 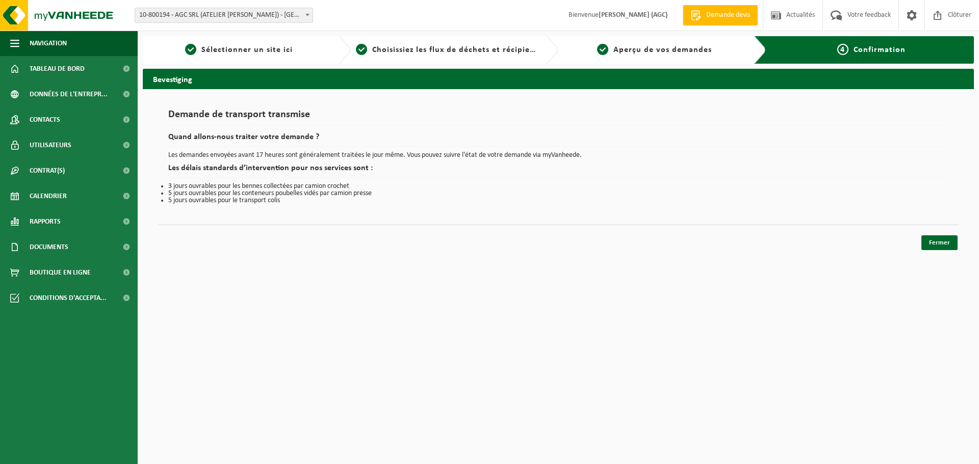 I want to click on a: Fermer, so click(x=939, y=243).